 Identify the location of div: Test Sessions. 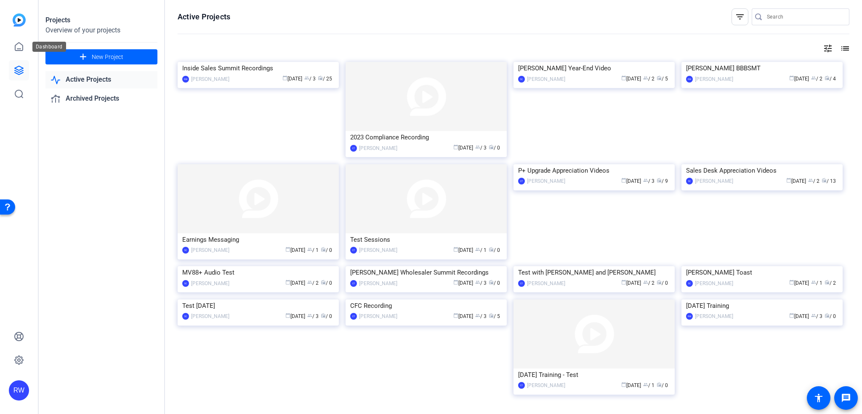
(426, 239).